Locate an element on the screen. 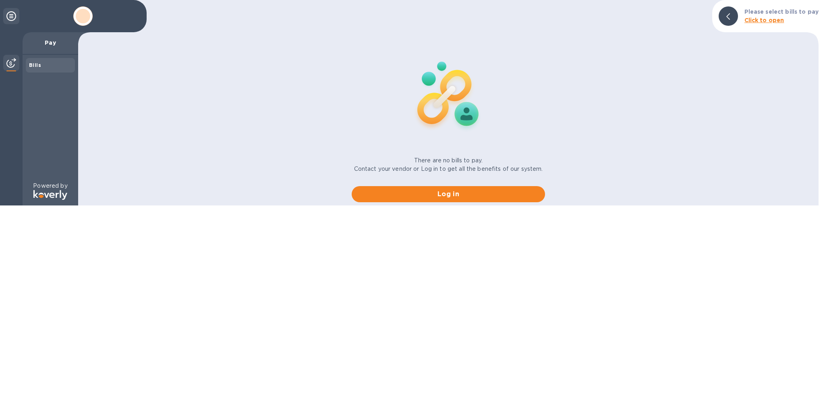  p: There are no bills to pay. Contact your vendor or Log in to get all the benefits of our system. is located at coordinates (448, 165).